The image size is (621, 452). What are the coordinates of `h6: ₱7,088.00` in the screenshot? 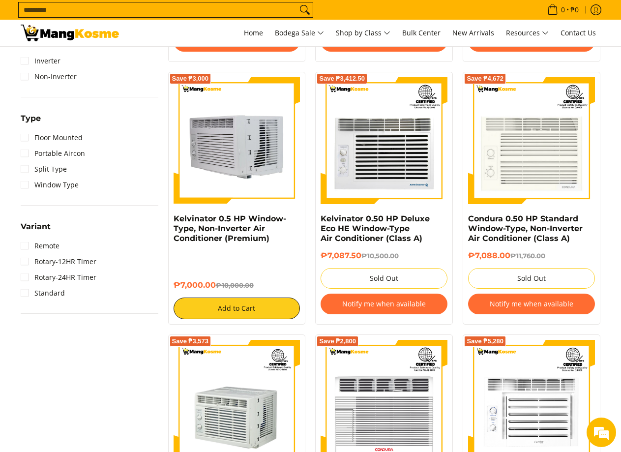 It's located at (532, 256).